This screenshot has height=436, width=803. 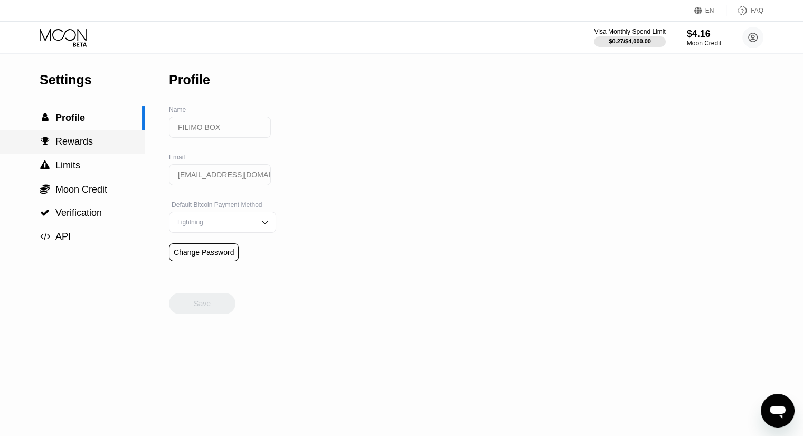 I want to click on div: Visa Monthly Spend Limit, so click(x=630, y=32).